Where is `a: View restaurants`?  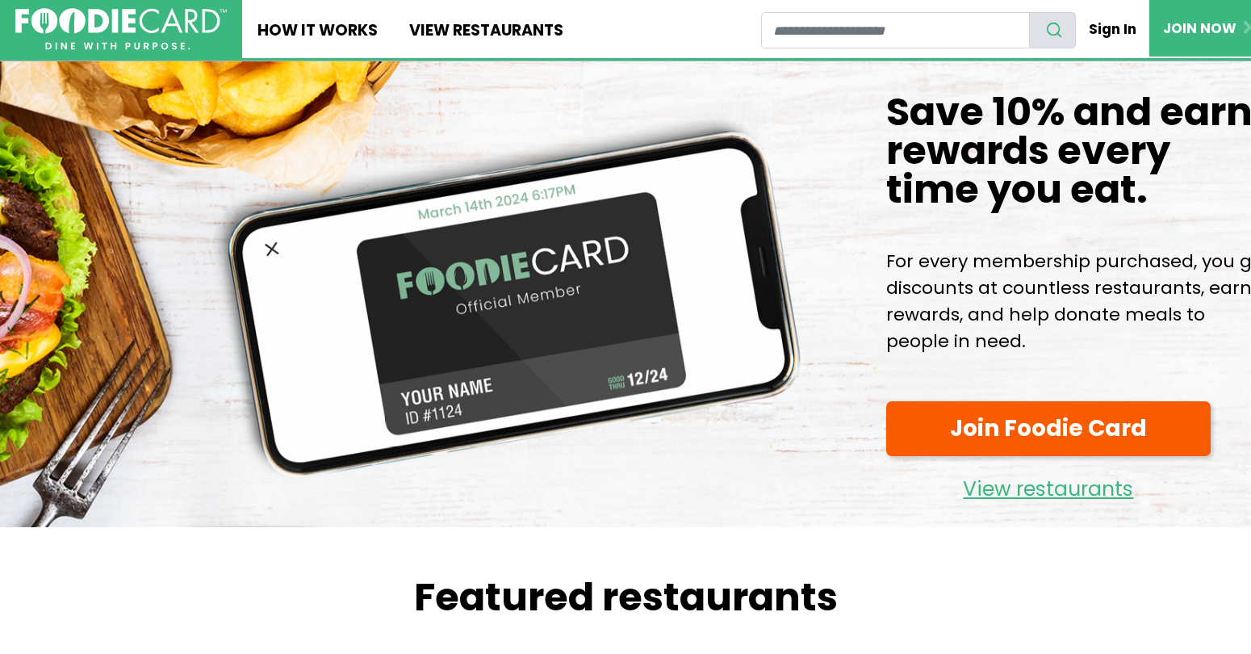
a: View restaurants is located at coordinates (1049, 484).